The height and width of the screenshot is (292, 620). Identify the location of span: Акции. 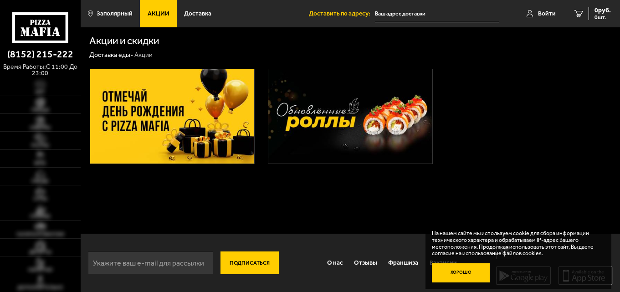
(158, 14).